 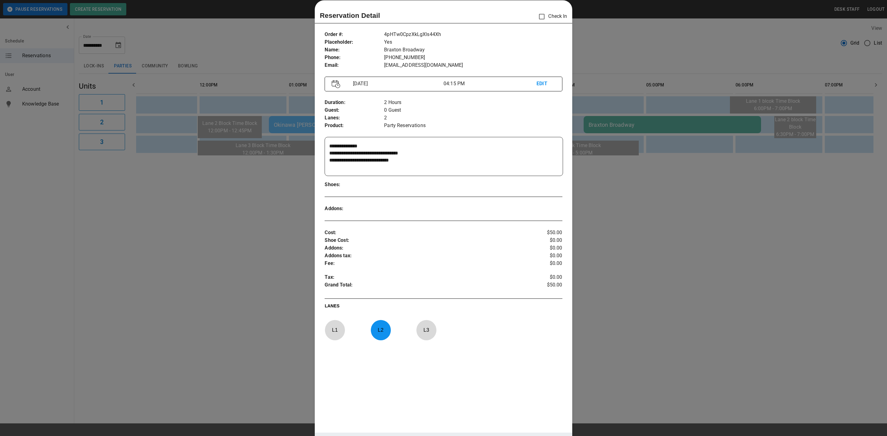 What do you see at coordinates (381, 330) in the screenshot?
I see `p: L 2` at bounding box center [381, 330].